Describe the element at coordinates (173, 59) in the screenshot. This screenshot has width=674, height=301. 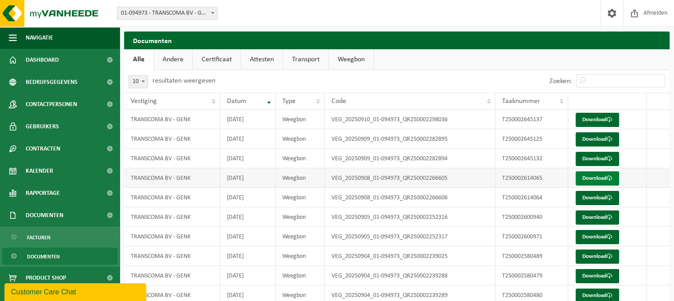
I see `a: Andere` at that location.